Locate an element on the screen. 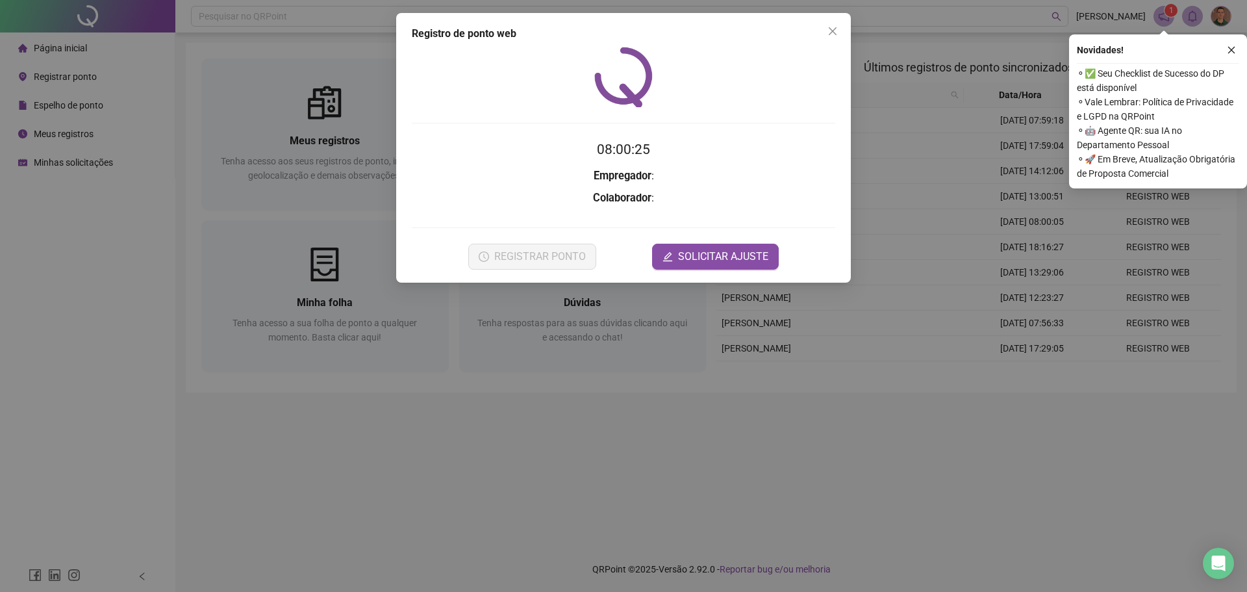 This screenshot has width=1247, height=592. time: 08:00:25 is located at coordinates (623, 149).